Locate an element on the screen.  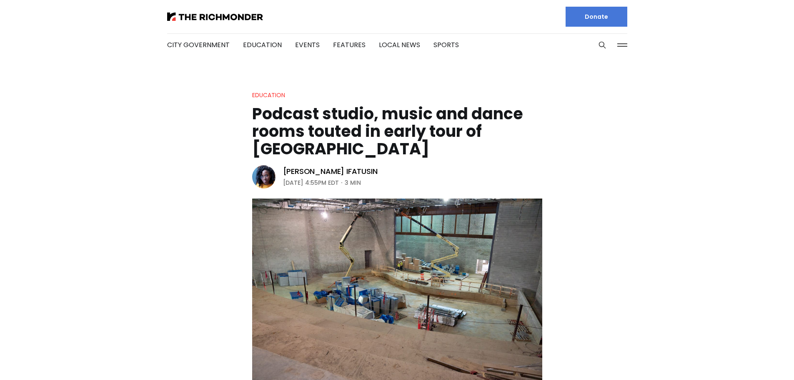
a: Sports is located at coordinates (446, 45).